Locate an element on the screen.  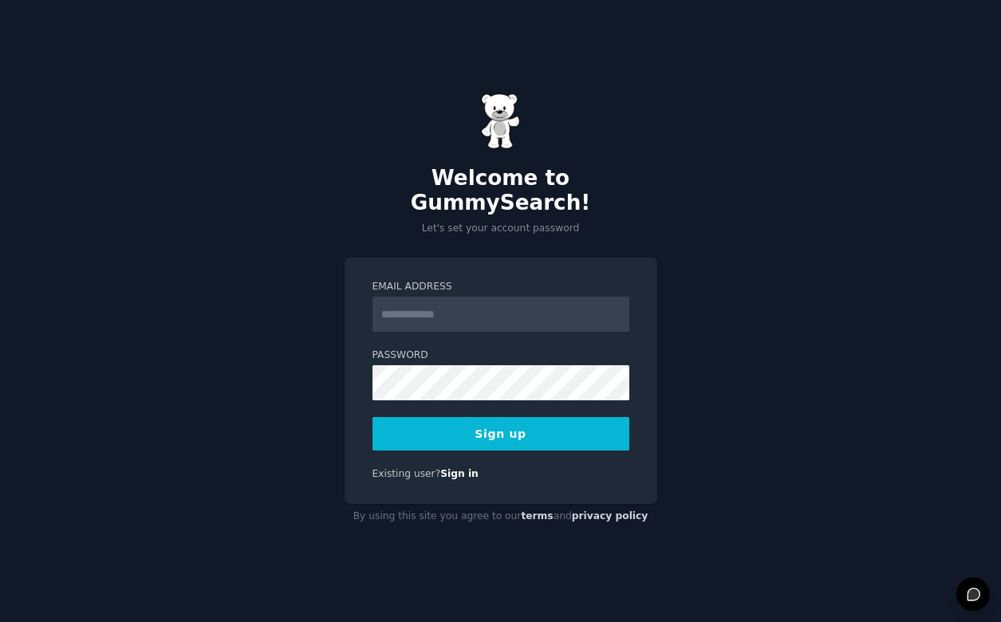
label: Email Address is located at coordinates (501, 287).